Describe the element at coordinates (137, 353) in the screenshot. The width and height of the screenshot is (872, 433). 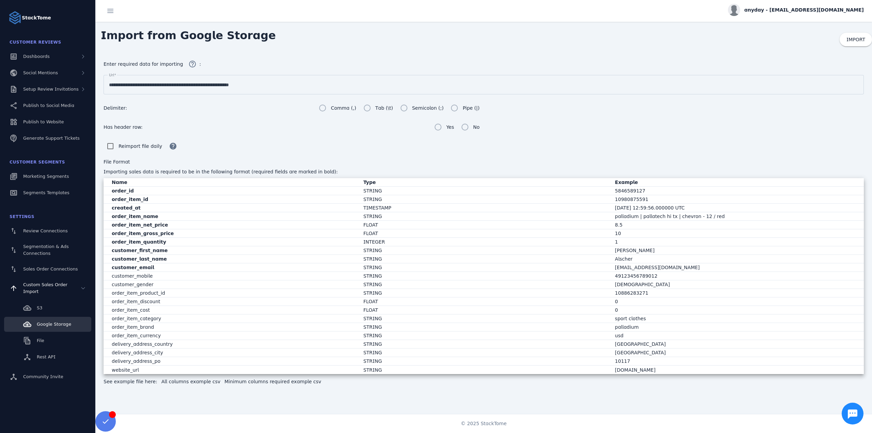
I see `span: delivery_address_city` at that location.